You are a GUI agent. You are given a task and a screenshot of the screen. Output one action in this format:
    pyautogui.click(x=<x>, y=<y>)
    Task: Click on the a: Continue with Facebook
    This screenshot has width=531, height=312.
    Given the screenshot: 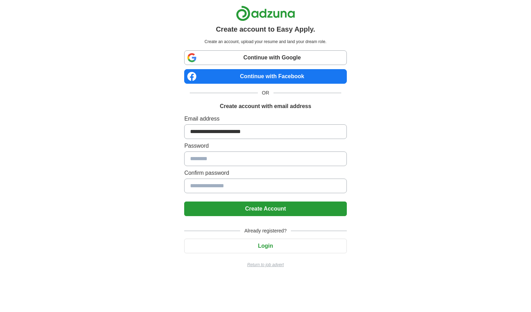 What is the action you would take?
    pyautogui.click(x=265, y=77)
    